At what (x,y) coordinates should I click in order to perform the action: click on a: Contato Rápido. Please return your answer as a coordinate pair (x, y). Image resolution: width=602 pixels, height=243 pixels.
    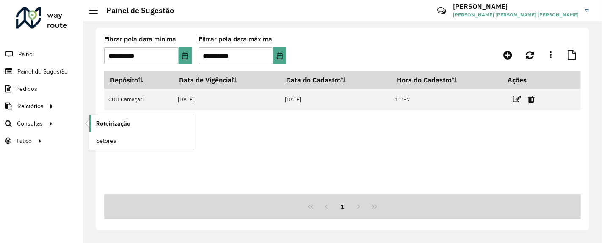
    Looking at the image, I should click on (441, 11).